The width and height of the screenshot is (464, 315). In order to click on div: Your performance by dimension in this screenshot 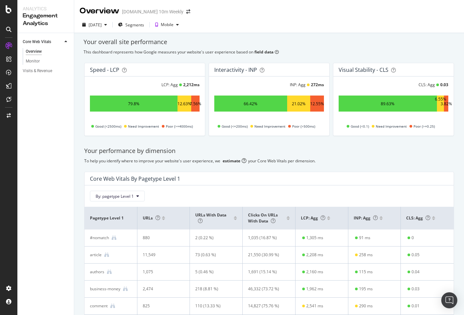, I will do `click(269, 151)`.